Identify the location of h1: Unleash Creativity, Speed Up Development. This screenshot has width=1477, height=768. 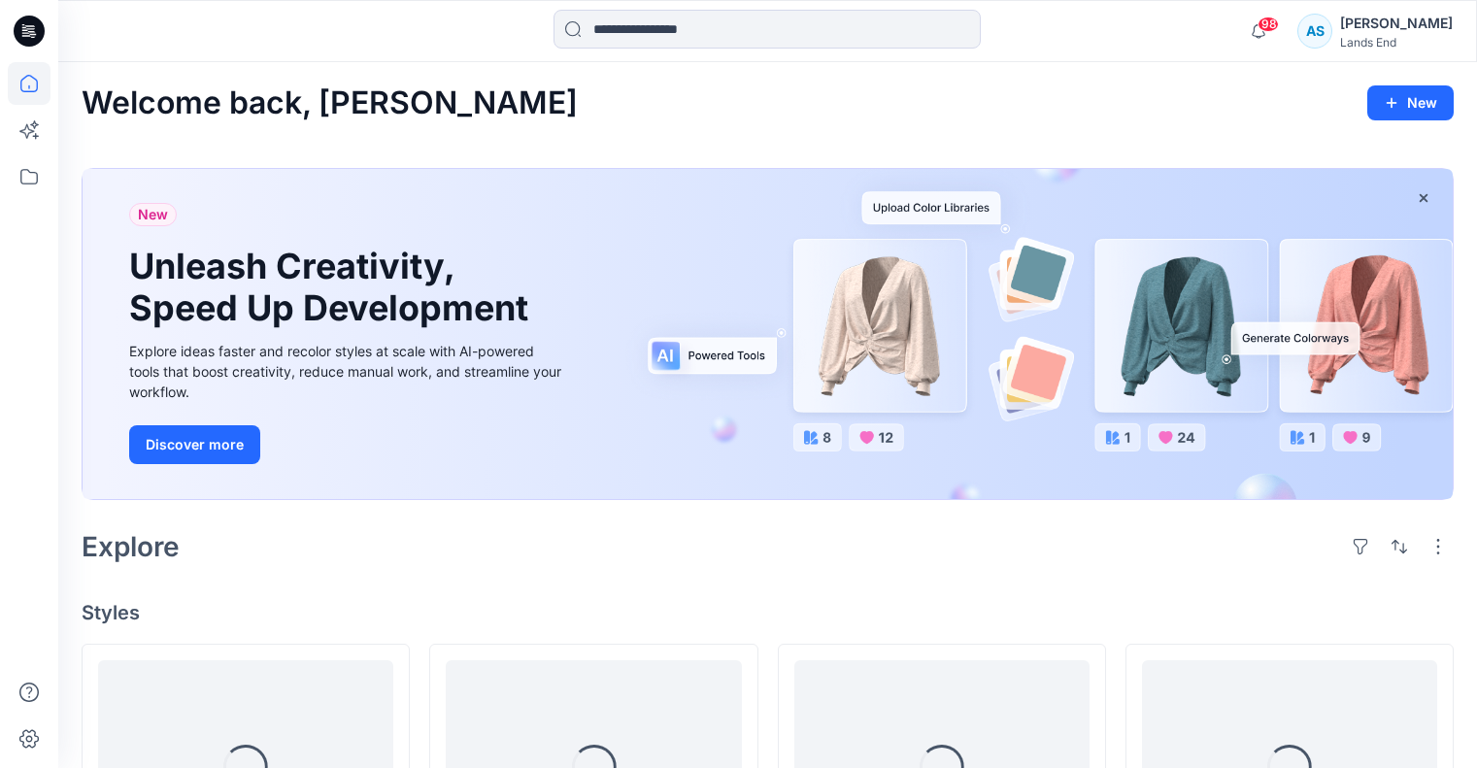
(333, 287).